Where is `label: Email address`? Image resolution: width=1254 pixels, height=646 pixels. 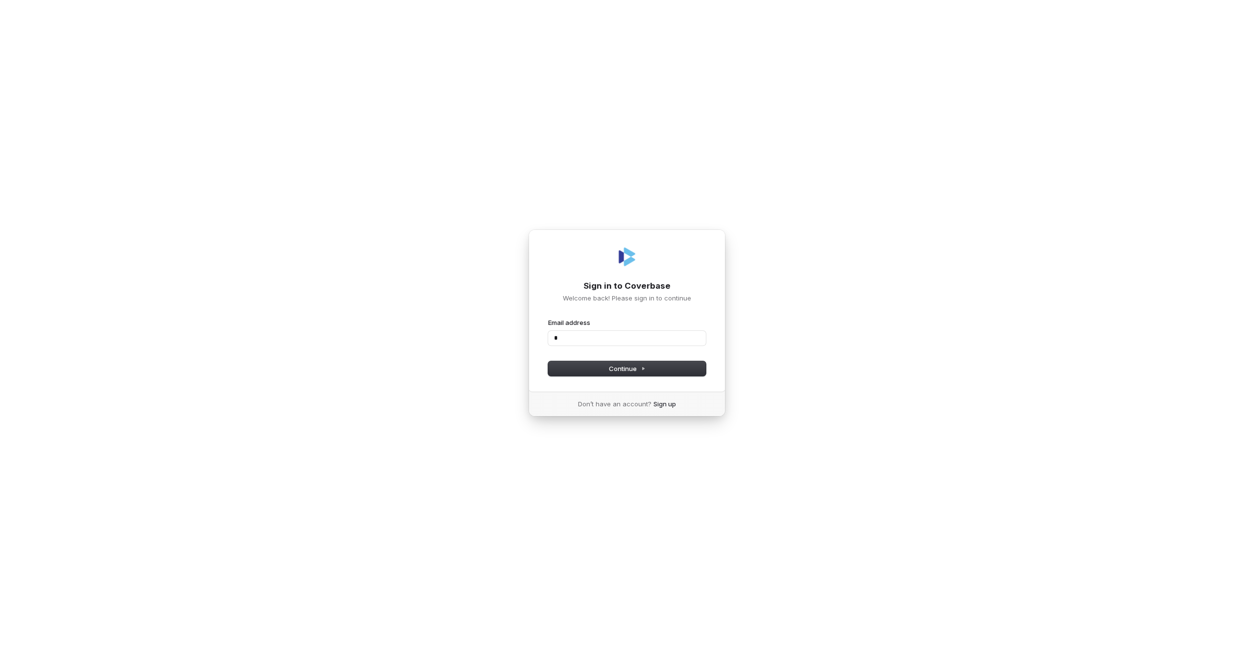
label: Email address is located at coordinates (569, 322).